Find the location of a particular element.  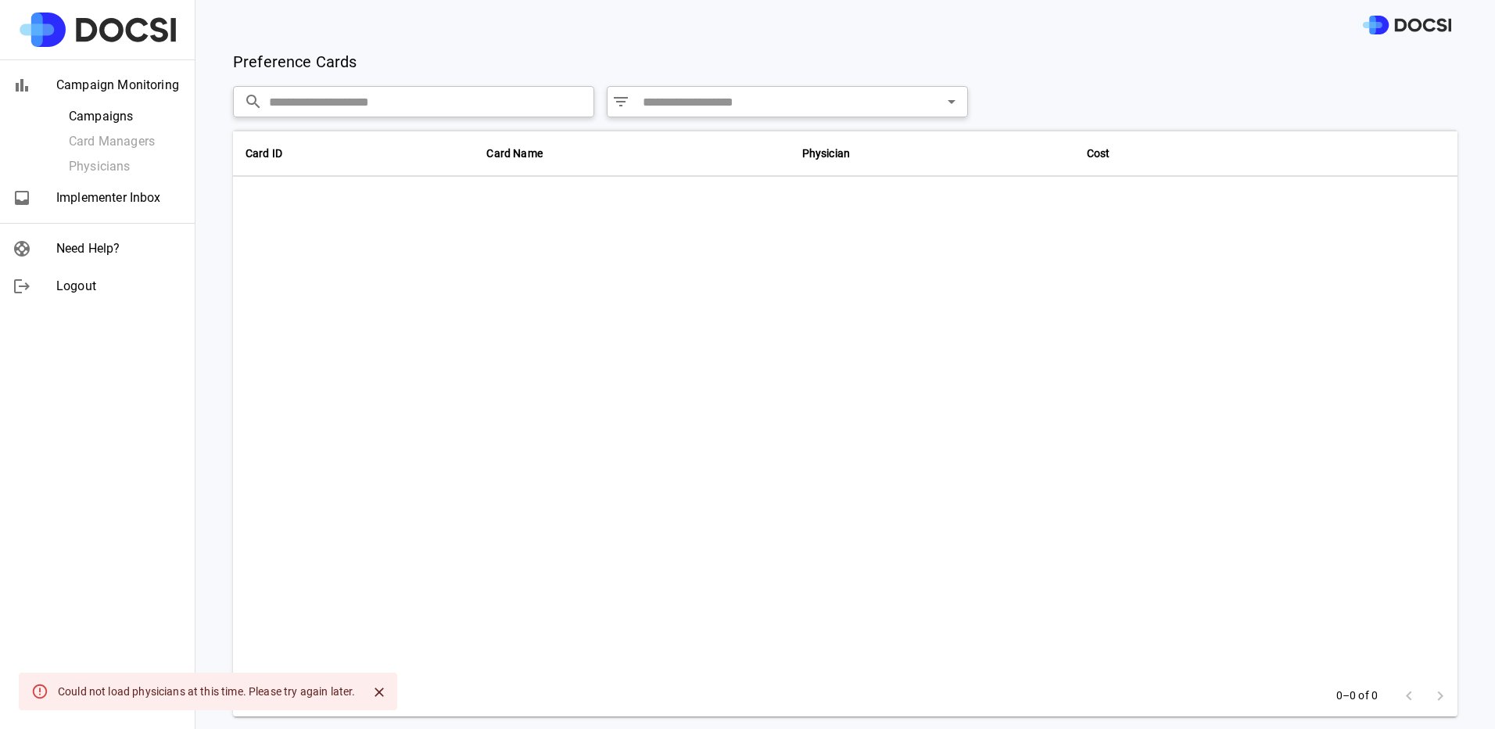

button: Close is located at coordinates (379, 692).